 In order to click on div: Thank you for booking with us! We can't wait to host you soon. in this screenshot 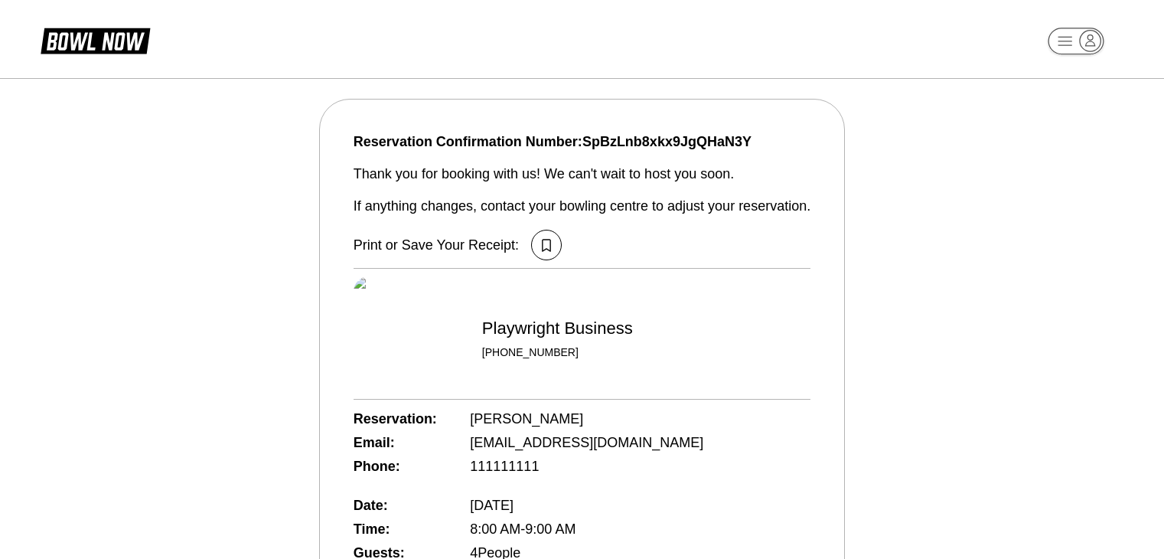, I will do `click(582, 174)`.